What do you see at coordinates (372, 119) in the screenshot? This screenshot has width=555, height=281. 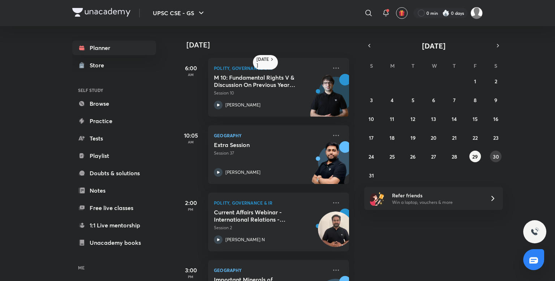 I see `button: August 10, 2025` at bounding box center [372, 119].